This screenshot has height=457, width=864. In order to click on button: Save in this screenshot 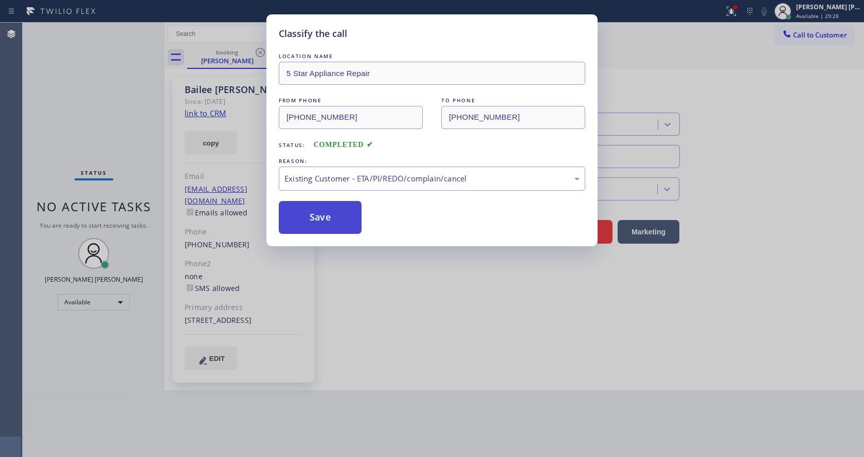, I will do `click(320, 218)`.